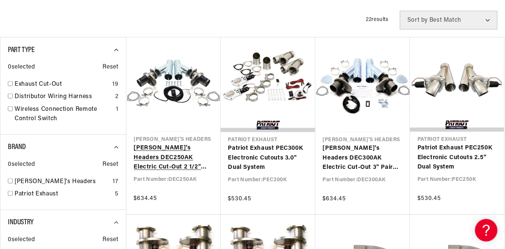 Image resolution: width=505 pixels, height=249 pixels. I want to click on span: Industry, so click(21, 222).